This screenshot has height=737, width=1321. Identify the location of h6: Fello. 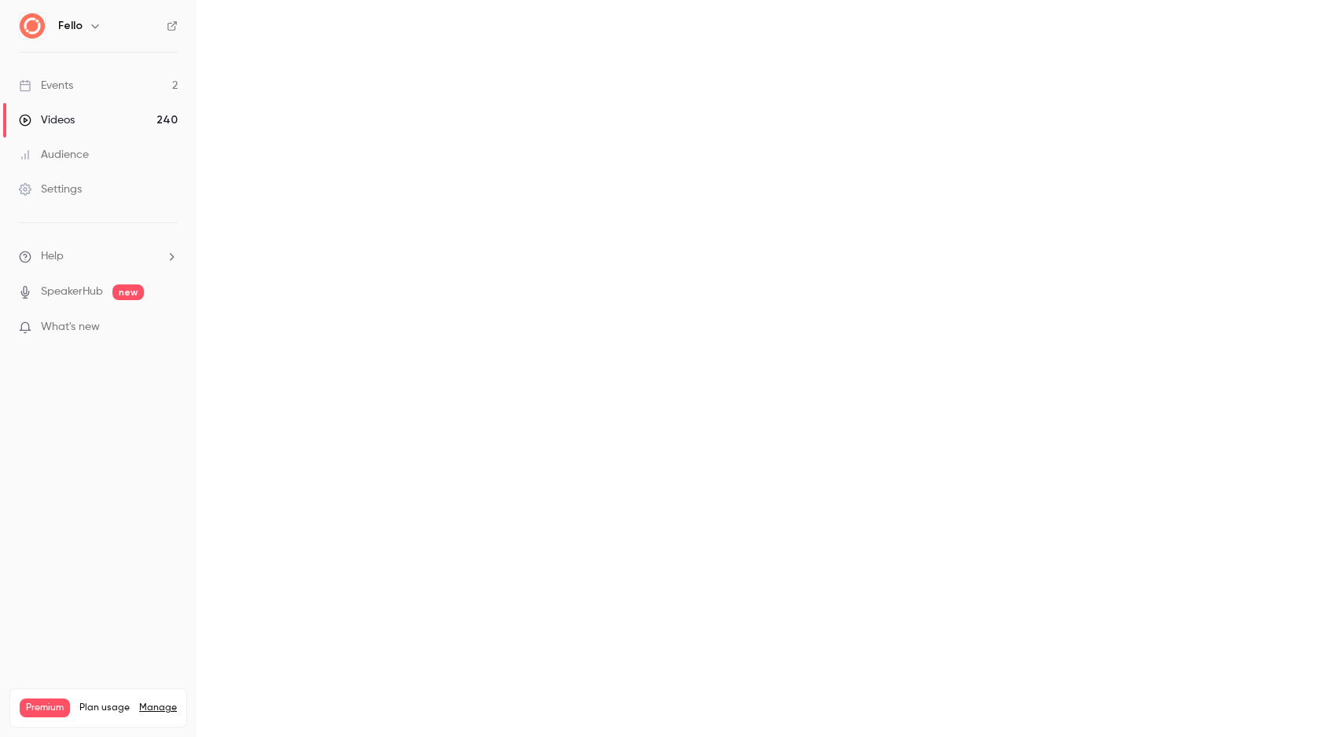
(70, 26).